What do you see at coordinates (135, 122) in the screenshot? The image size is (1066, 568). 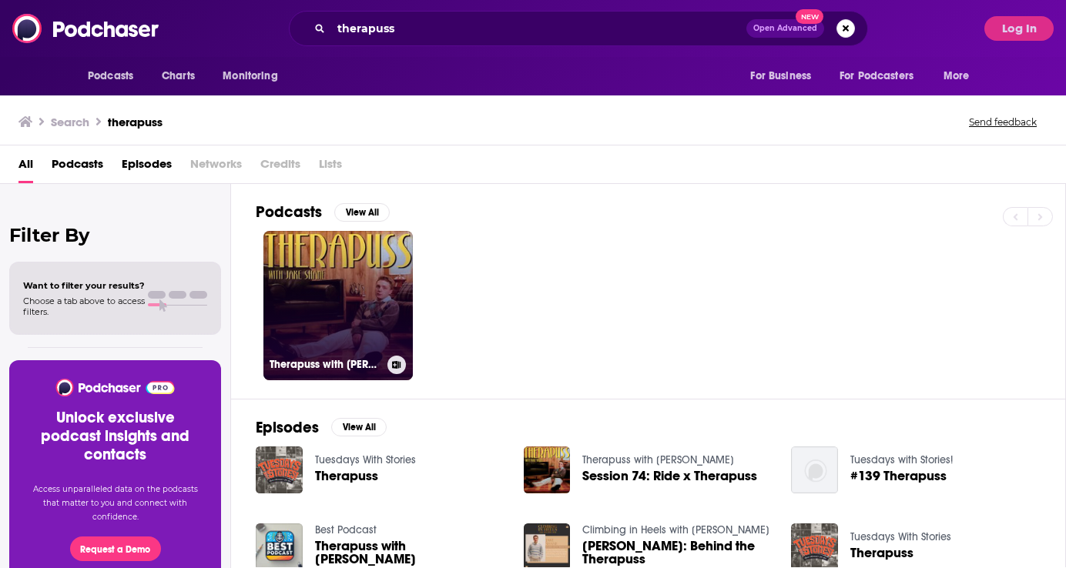 I see `h3: therapuss` at bounding box center [135, 122].